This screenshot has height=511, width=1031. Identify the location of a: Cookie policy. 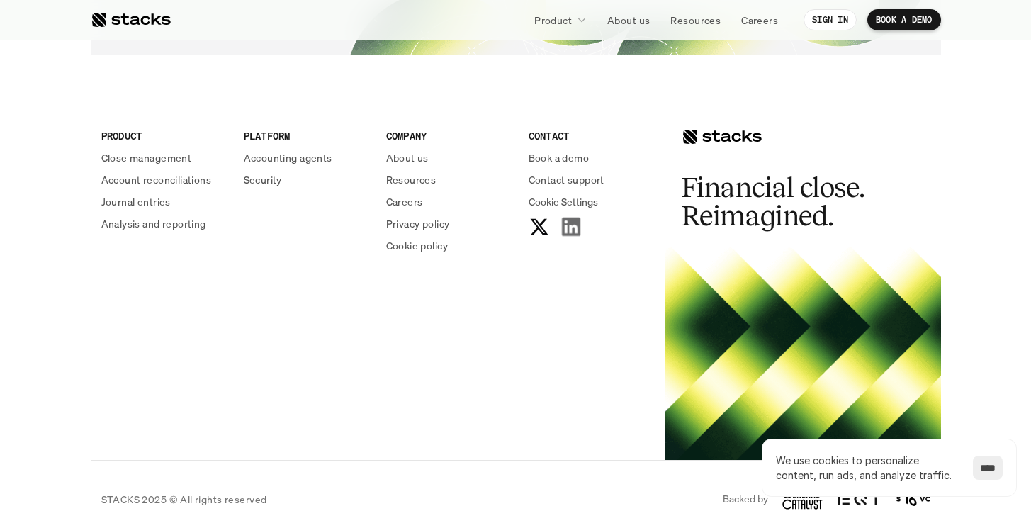
(448, 245).